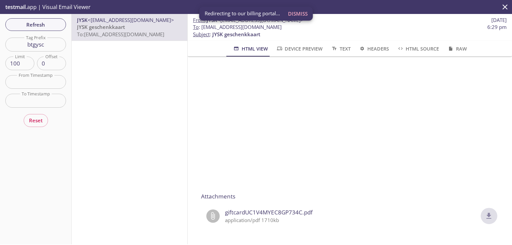 The width and height of the screenshot is (512, 245). What do you see at coordinates (195, 27) in the screenshot?
I see `span: To` at bounding box center [195, 27].